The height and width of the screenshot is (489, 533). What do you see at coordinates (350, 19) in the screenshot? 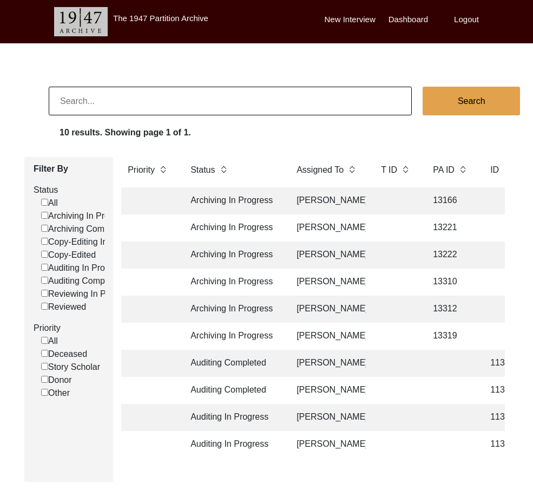
I see `label: New Interview` at bounding box center [350, 19].